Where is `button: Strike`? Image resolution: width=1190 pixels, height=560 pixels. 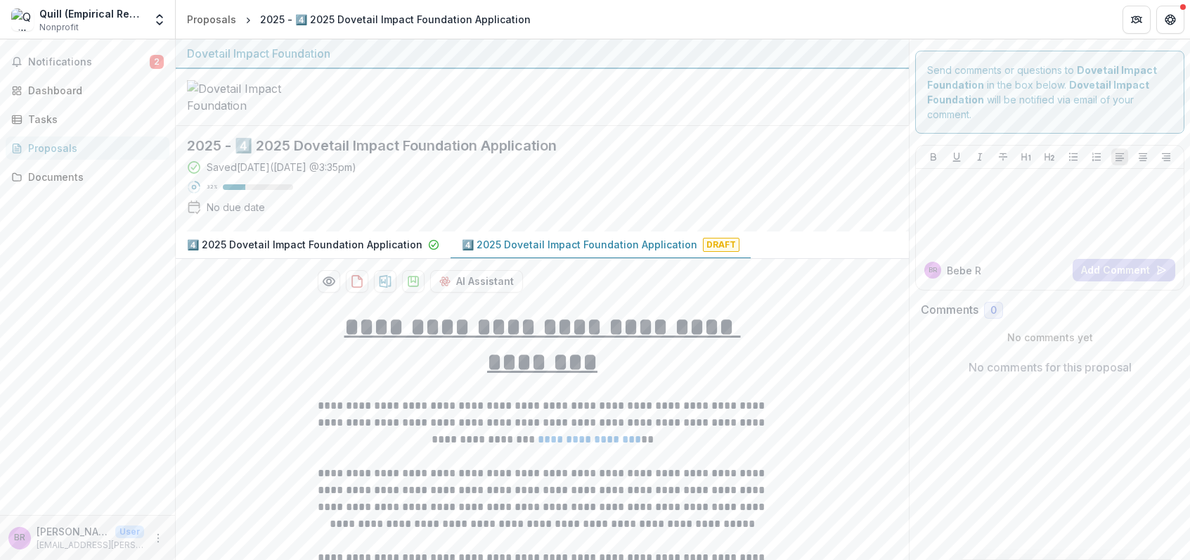
button: Strike is located at coordinates (1003, 157).